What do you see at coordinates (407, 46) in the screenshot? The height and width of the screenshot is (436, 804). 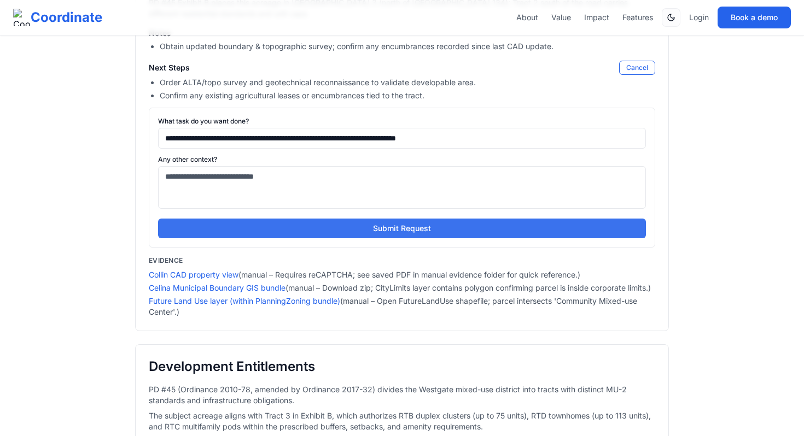 I see `li: Obtain updated boundary & topographic survey; confirm any encumbrances recorded since last CAD up...` at bounding box center [407, 46].